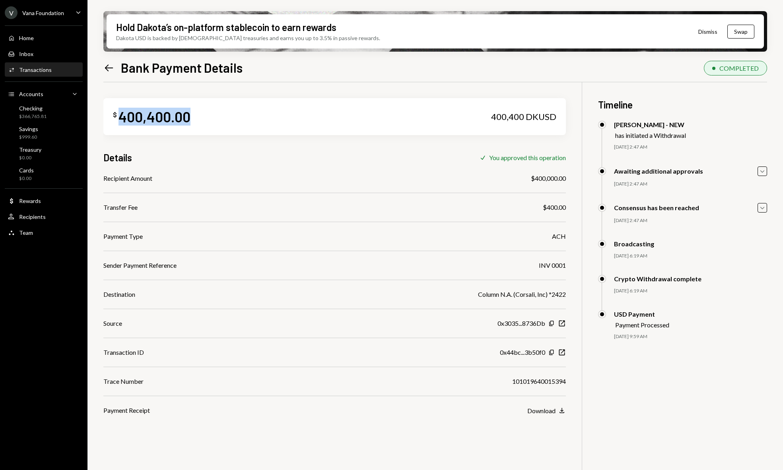 Image resolution: width=783 pixels, height=470 pixels. What do you see at coordinates (43, 13) in the screenshot?
I see `div: Vana Foundation` at bounding box center [43, 13].